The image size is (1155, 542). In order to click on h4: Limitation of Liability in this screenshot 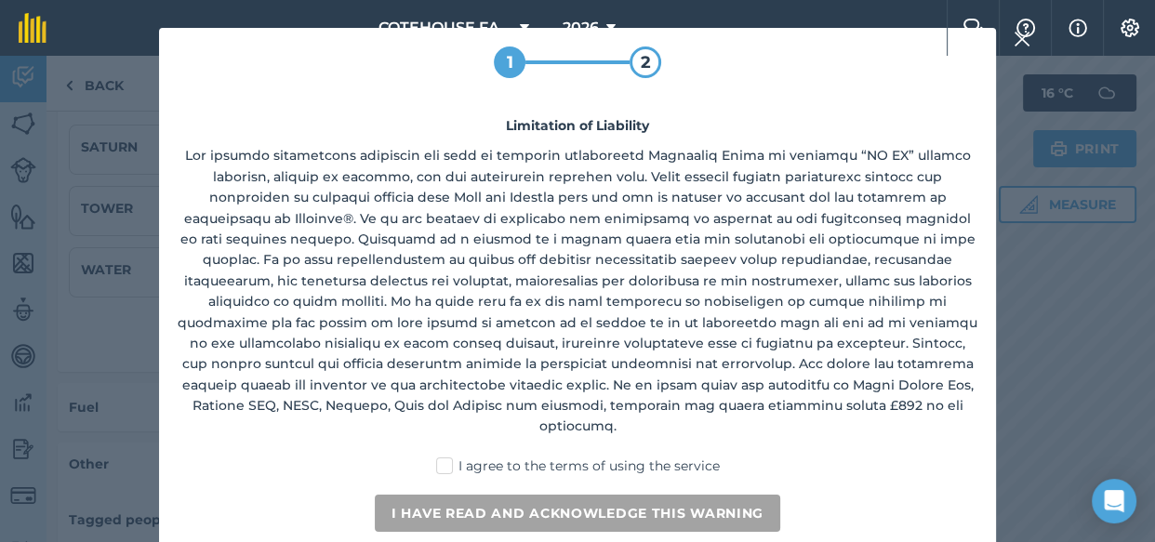, I will do `click(578, 126)`.